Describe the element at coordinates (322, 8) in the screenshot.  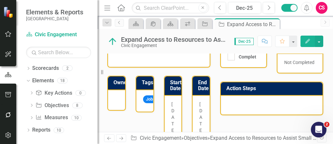
I see `div: CS` at that location.